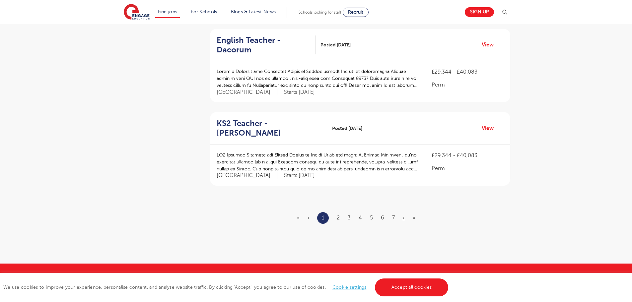 Image resolution: width=632 pixels, height=302 pixels. What do you see at coordinates (204, 12) in the screenshot?
I see `a: For Schools` at bounding box center [204, 12].